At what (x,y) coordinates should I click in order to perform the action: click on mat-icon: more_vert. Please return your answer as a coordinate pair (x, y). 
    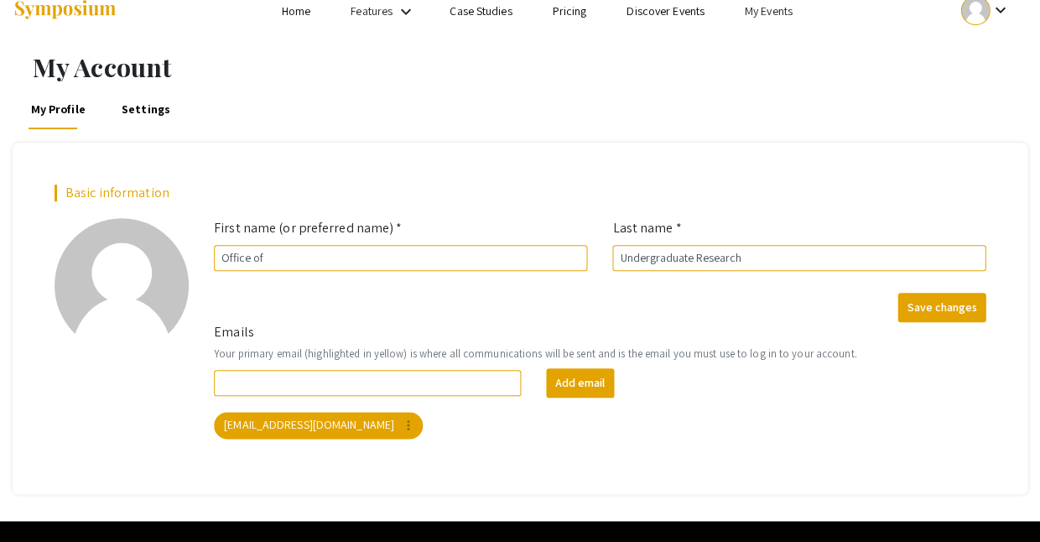
    Looking at the image, I should click on (409, 425).